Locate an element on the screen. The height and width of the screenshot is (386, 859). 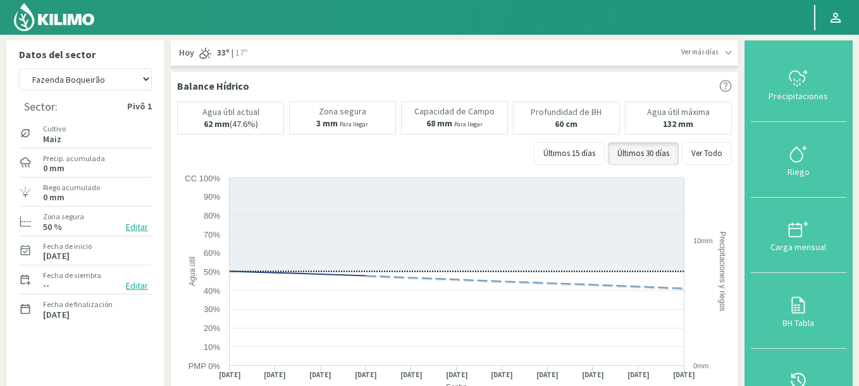
p: Agua útil actual is located at coordinates (231, 112).